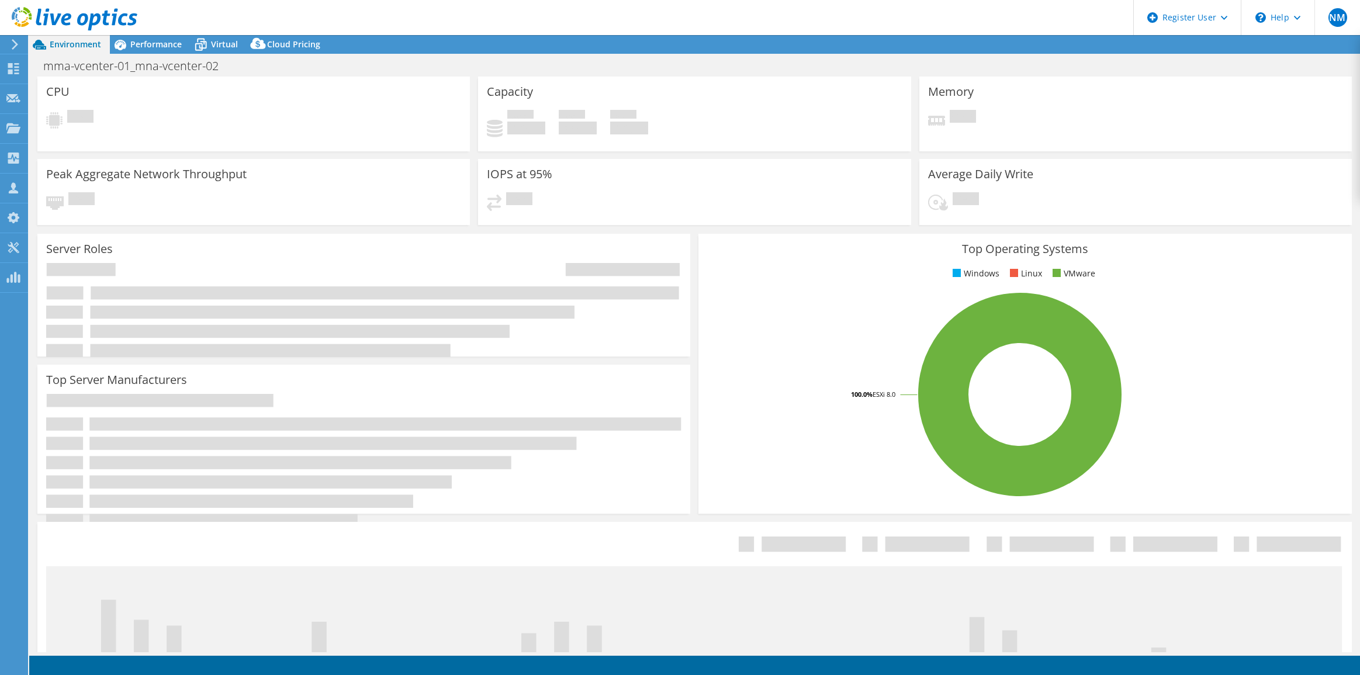  What do you see at coordinates (572, 116) in the screenshot?
I see `span: Free` at bounding box center [572, 116].